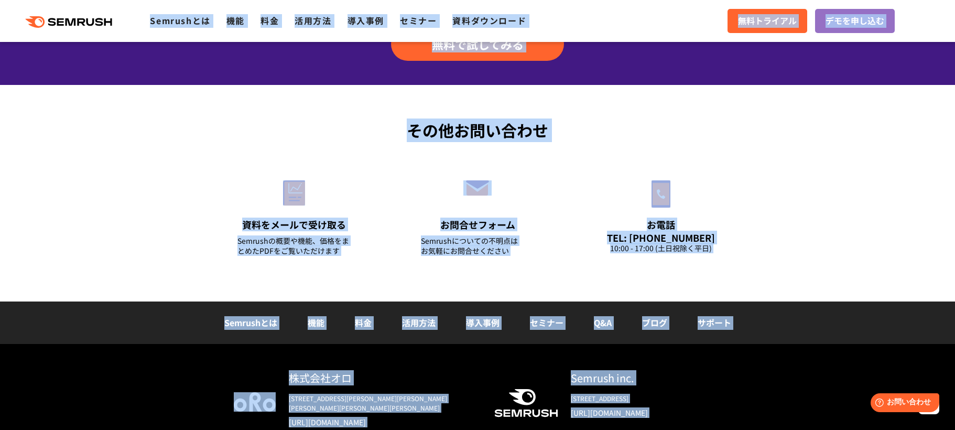 The width and height of the screenshot is (955, 430). I want to click on a: 資料ダウンロード, so click(489, 20).